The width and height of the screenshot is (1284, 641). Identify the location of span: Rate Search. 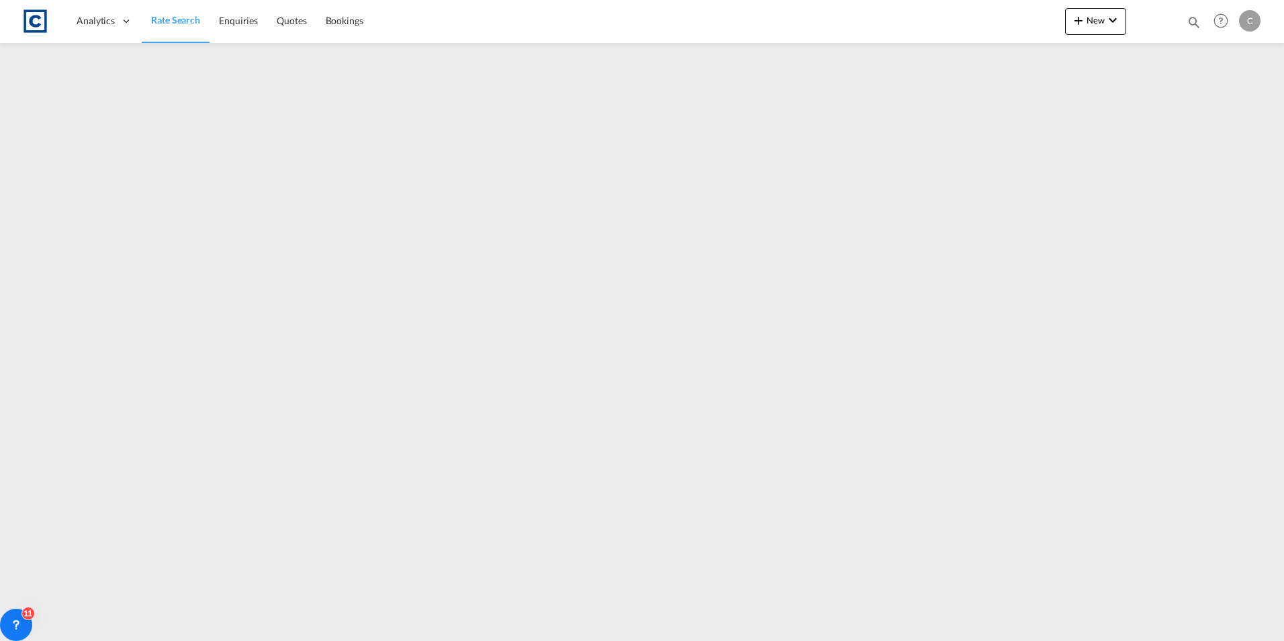
(175, 19).